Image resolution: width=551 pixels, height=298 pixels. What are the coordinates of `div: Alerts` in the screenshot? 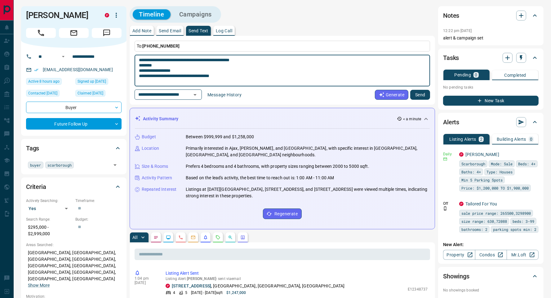 It's located at (491, 122).